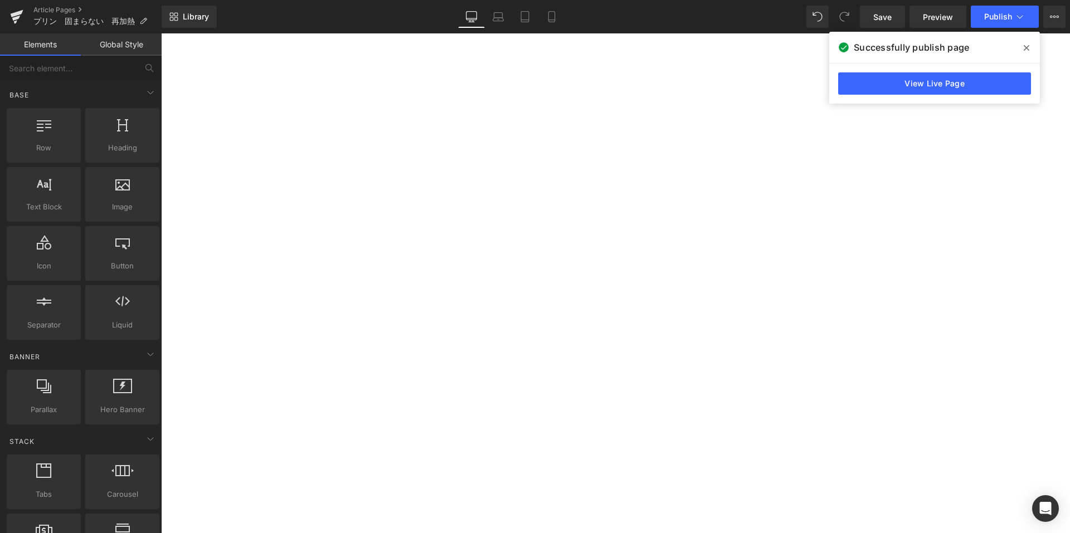 The image size is (1070, 533). Describe the element at coordinates (525, 17) in the screenshot. I see `a: Tablet` at that location.